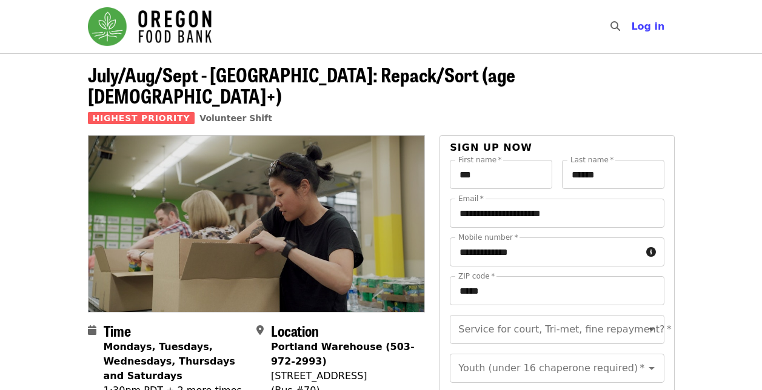 This screenshot has width=762, height=390. I want to click on img: July/Aug/Sept - Portland: Repack/Sort (age 8+) organized by Oregon Food Bank, so click(256, 224).